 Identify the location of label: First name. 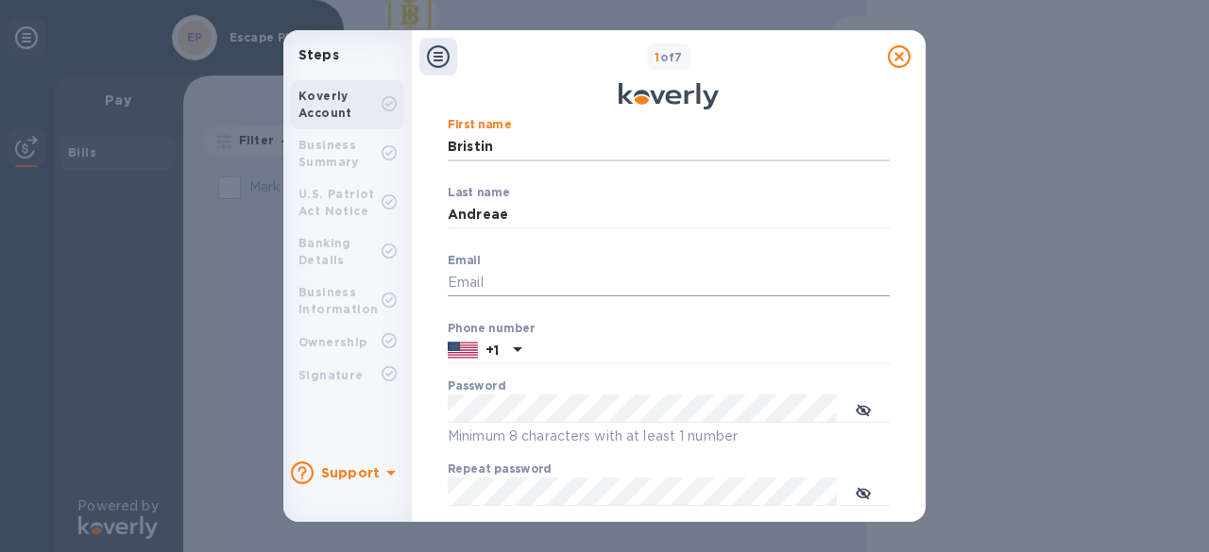
(479, 126).